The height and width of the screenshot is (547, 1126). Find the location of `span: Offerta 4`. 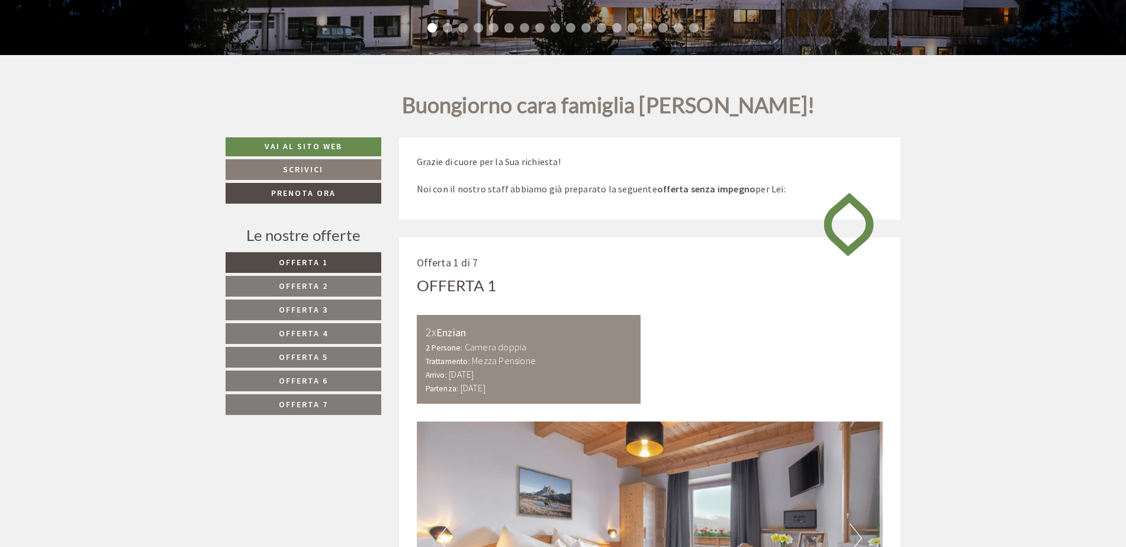

span: Offerta 4 is located at coordinates (303, 333).